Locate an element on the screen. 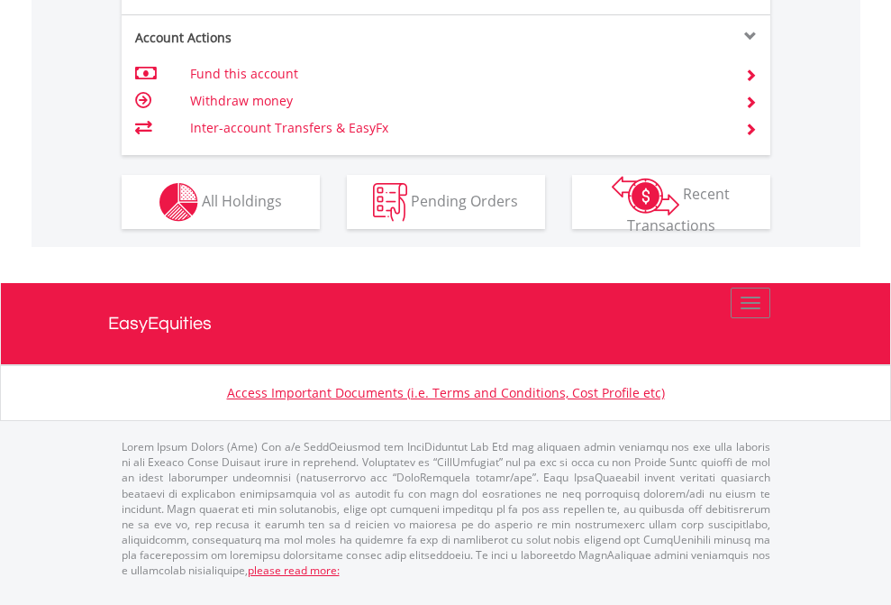 This screenshot has height=605, width=891. img: holdings-wht.png is located at coordinates (178, 202).